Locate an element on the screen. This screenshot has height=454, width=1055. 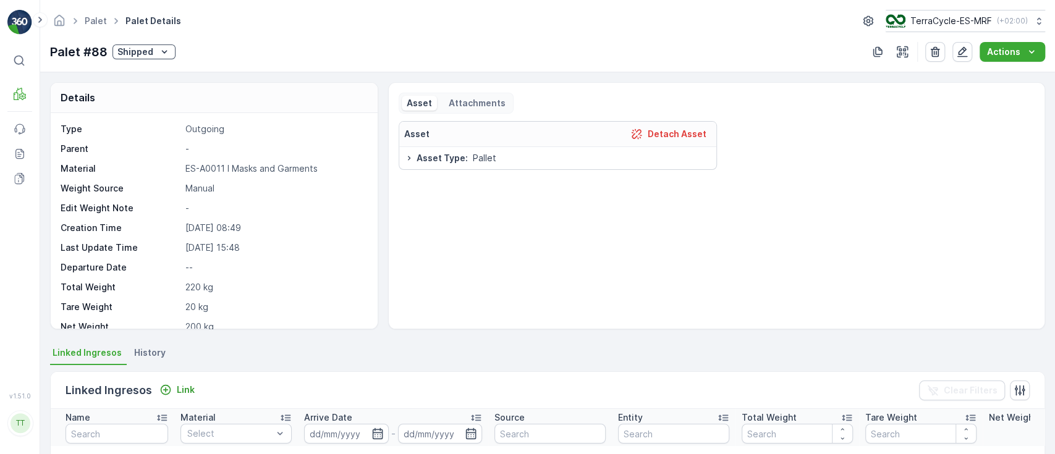
p: Creation Time is located at coordinates (121, 228).